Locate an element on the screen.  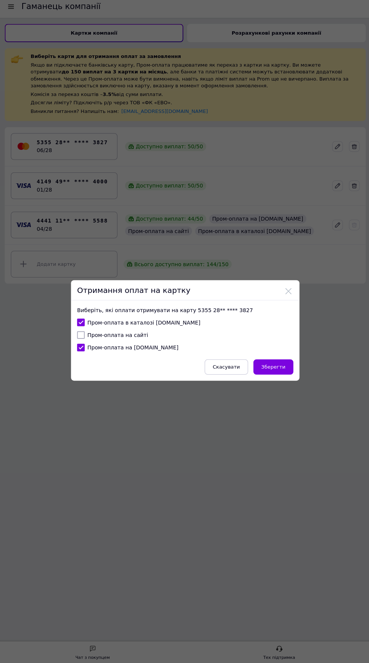
span: Отримання оплат на картку is located at coordinates (134, 292).